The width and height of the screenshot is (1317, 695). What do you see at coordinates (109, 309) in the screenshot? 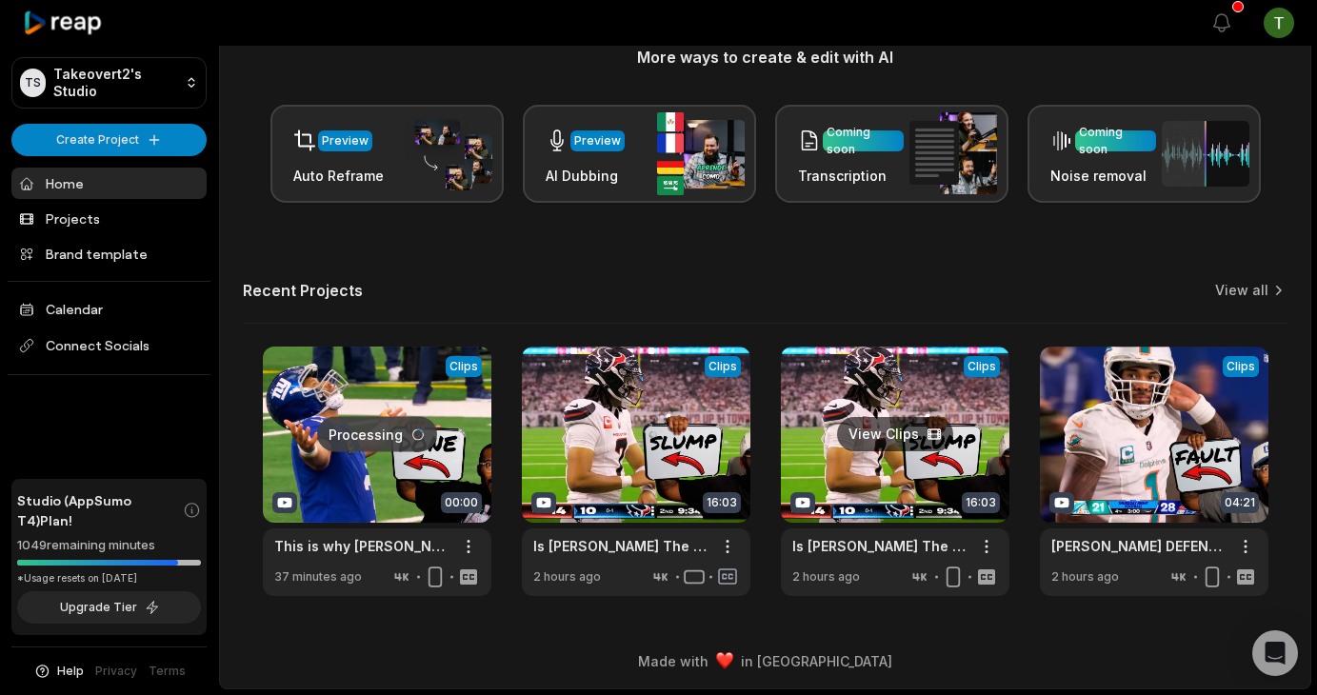
I see `a: Calendar` at bounding box center [109, 309].